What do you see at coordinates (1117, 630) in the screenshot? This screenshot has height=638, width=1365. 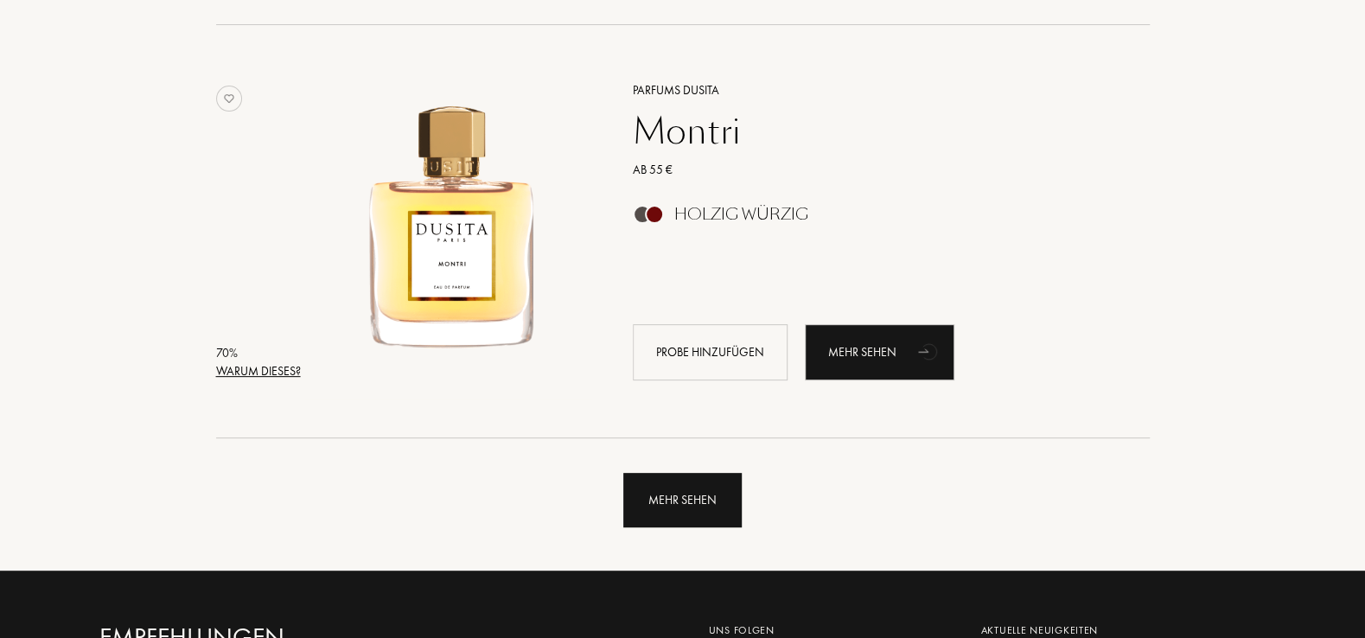 I see `div: Aktuelle Neuigkeiten` at bounding box center [1117, 630].